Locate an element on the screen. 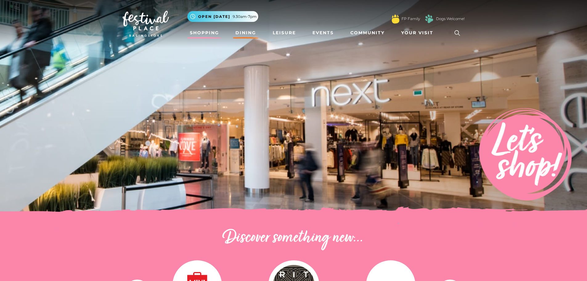 The height and width of the screenshot is (281, 587). a: Leisure is located at coordinates (284, 33).